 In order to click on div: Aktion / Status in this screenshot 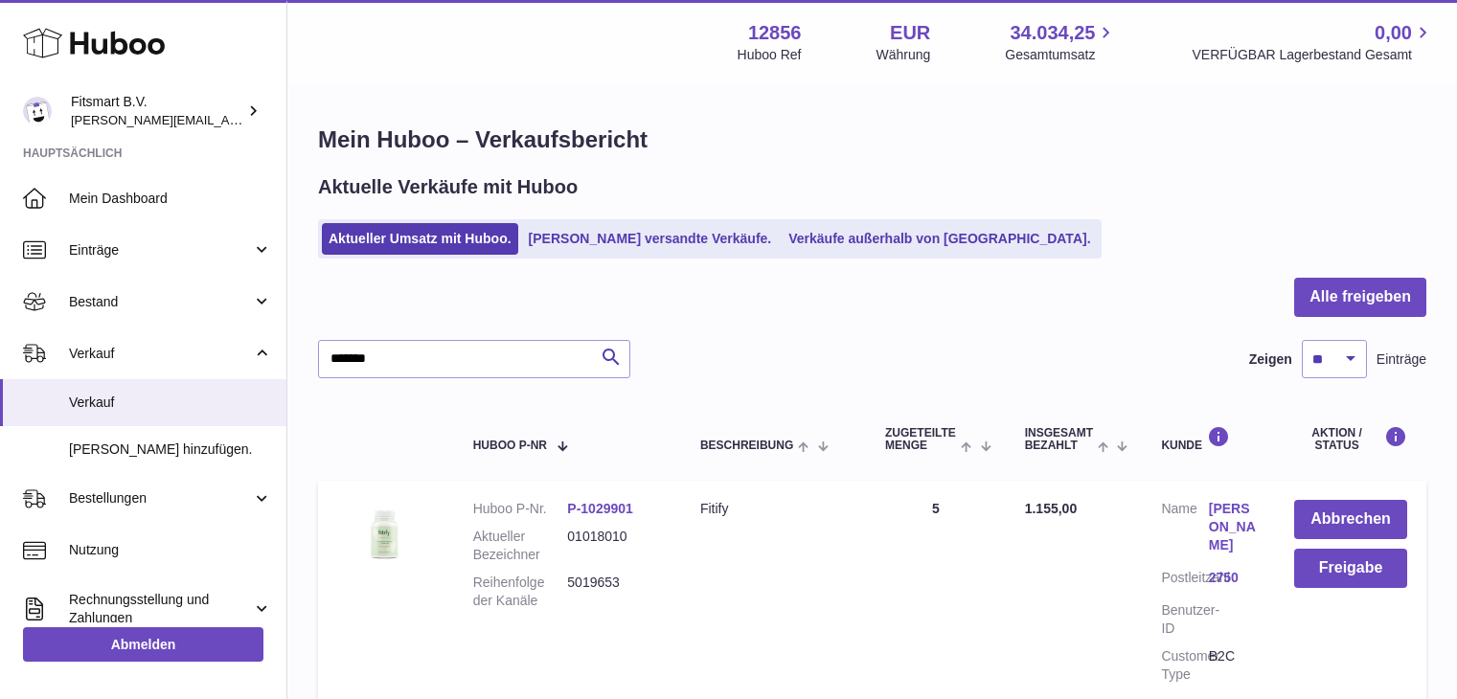, I will do `click(1350, 439)`.